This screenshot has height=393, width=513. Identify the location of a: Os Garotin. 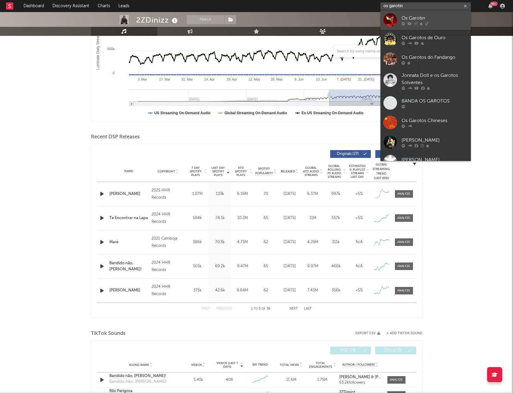
(426, 20).